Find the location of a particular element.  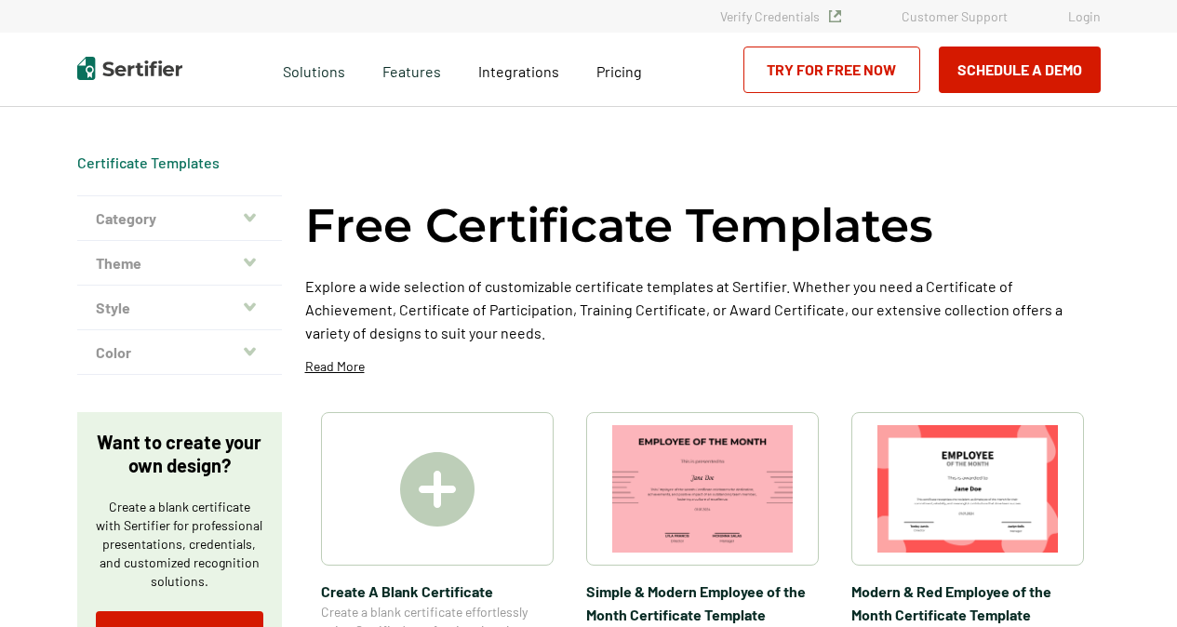

p: Read More is located at coordinates (335, 367).